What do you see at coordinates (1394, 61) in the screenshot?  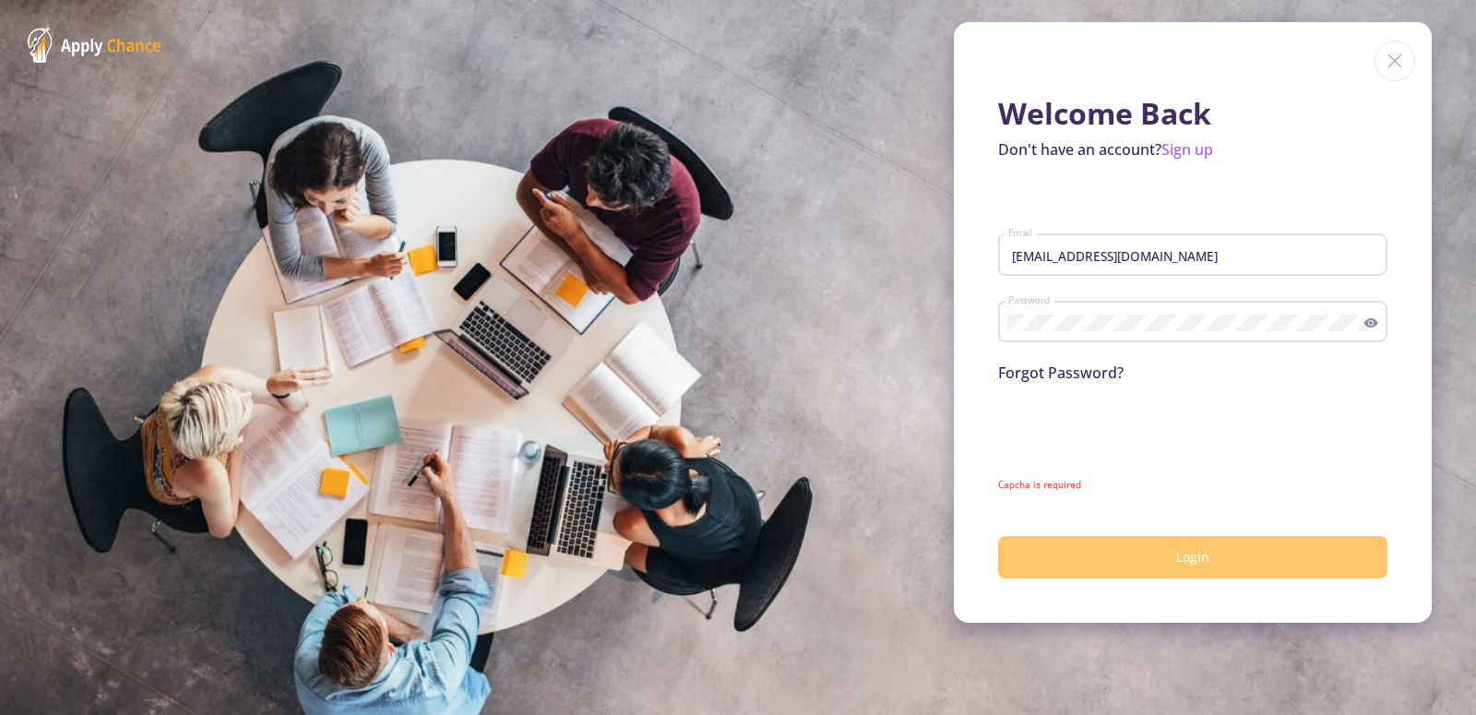 I see `img: close icon` at bounding box center [1394, 61].